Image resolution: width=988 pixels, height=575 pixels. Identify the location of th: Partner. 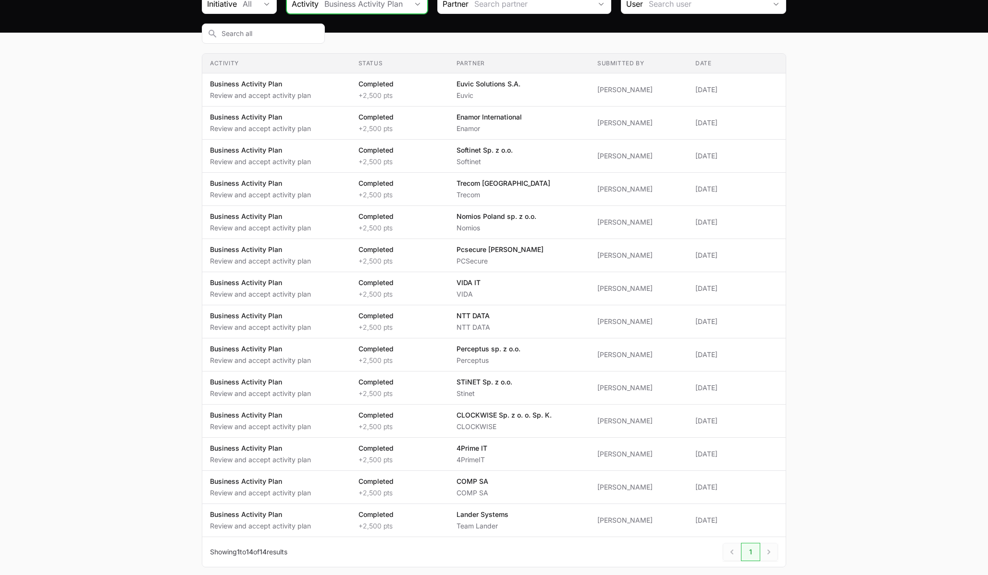
(519, 63).